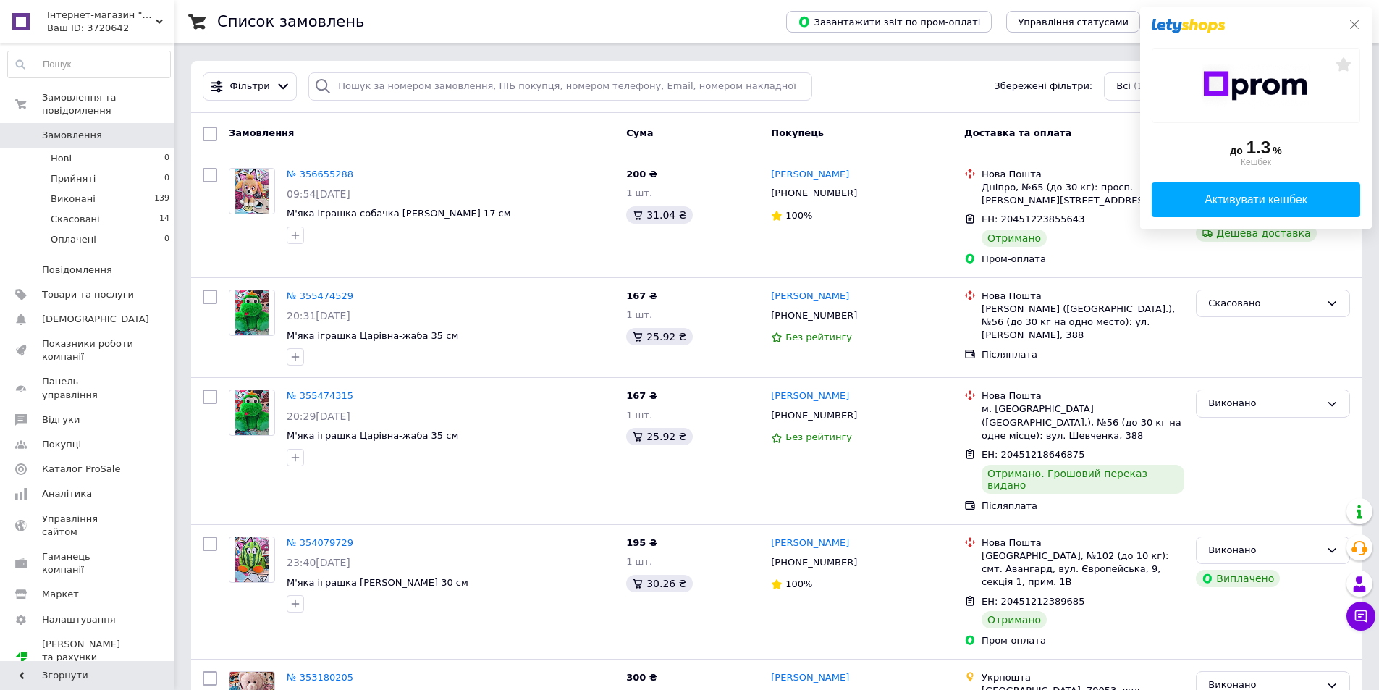 The width and height of the screenshot is (1379, 690). What do you see at coordinates (1083, 355) in the screenshot?
I see `div: Післяплата` at bounding box center [1083, 355].